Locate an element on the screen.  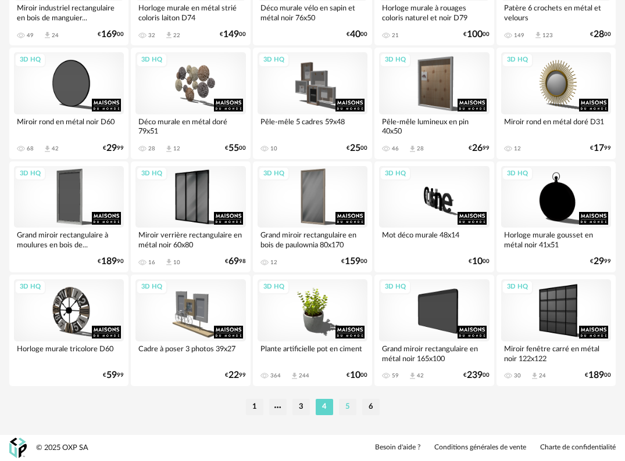
a: 3D HQ Pêle-mêle lumineux en pin 40x50 46 Download icon 28 €2699 is located at coordinates (434, 103).